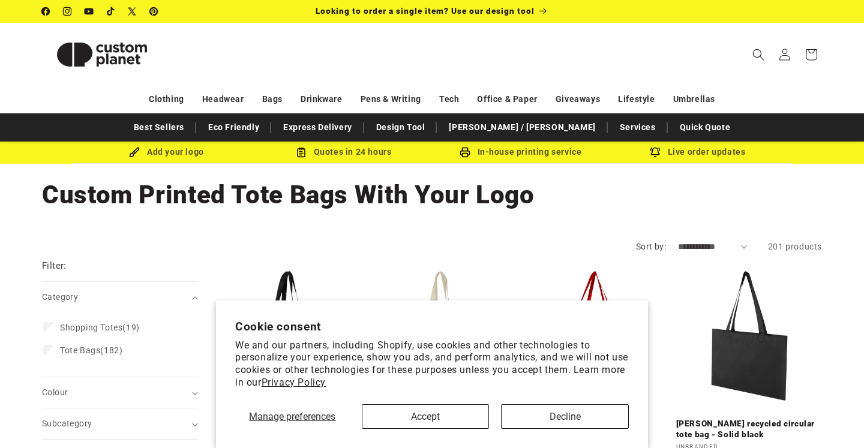 The width and height of the screenshot is (864, 448). What do you see at coordinates (91, 328) in the screenshot?
I see `span: Shopping Totes` at bounding box center [91, 328].